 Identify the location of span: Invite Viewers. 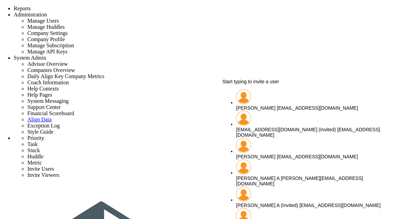
(43, 174).